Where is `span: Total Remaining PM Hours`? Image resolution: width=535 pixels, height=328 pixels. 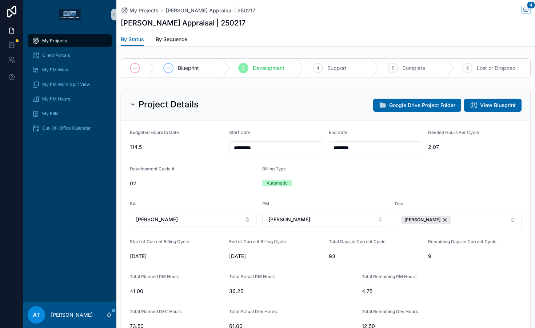 span: Total Remaining PM Hours is located at coordinates (389, 276).